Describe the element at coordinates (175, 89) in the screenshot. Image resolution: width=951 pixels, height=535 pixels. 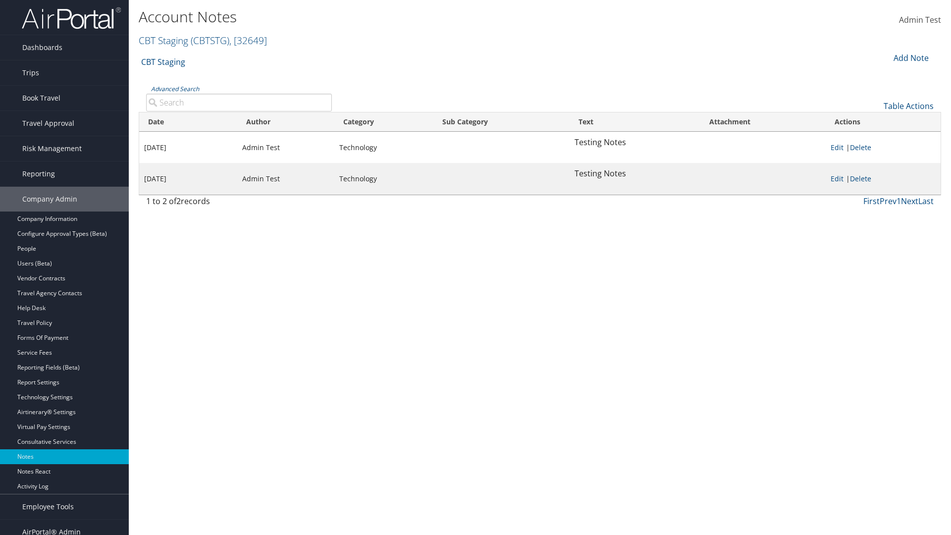
I see `a: Advanced Search` at that location.